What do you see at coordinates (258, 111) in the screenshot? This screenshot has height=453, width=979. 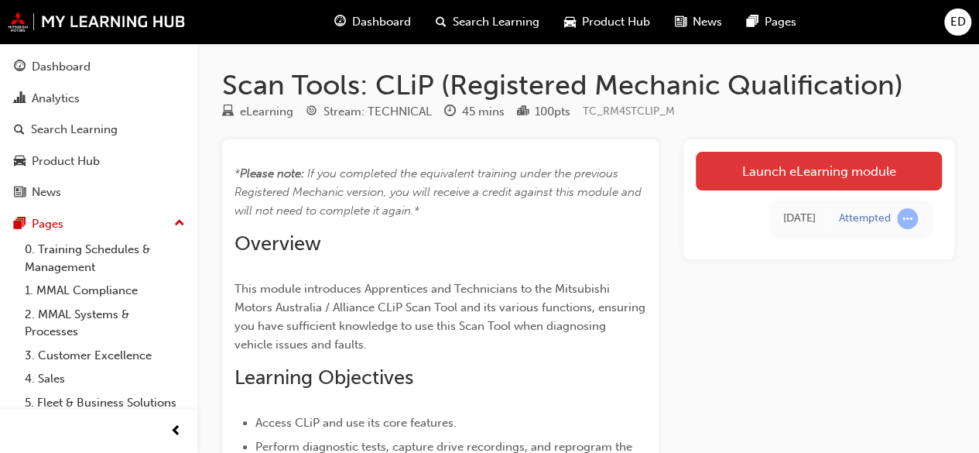 I see `div: Type` at bounding box center [258, 111].